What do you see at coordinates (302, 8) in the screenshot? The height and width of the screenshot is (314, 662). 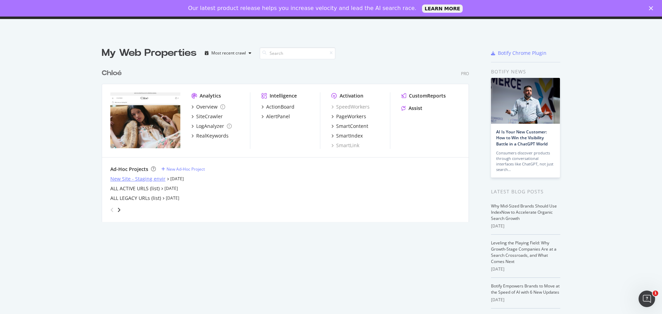 I see `div: Our latest product release helps you increase velocity and lead the AI search race.` at bounding box center [302, 8].